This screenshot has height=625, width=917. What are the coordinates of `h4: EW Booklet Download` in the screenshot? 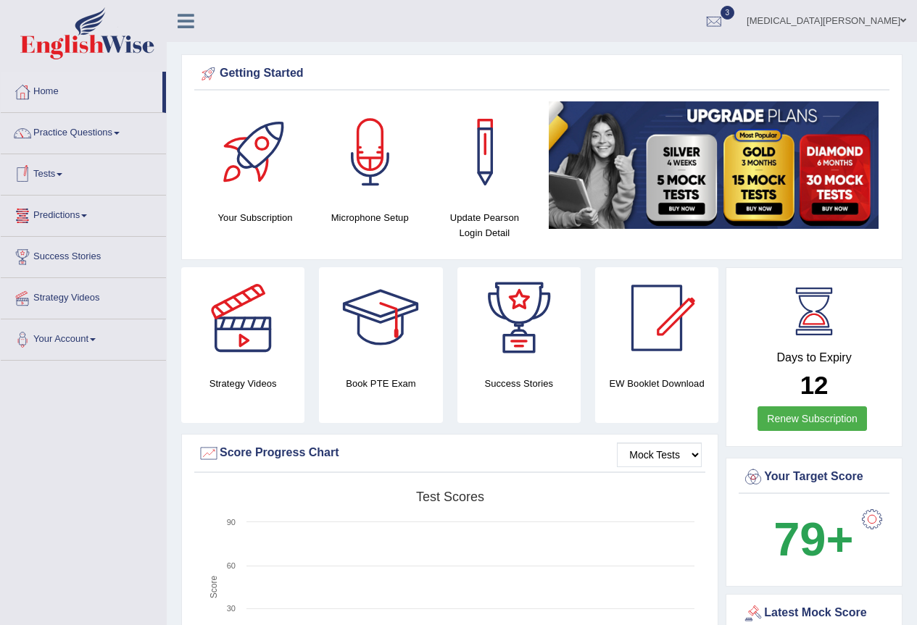 It's located at (656, 383).